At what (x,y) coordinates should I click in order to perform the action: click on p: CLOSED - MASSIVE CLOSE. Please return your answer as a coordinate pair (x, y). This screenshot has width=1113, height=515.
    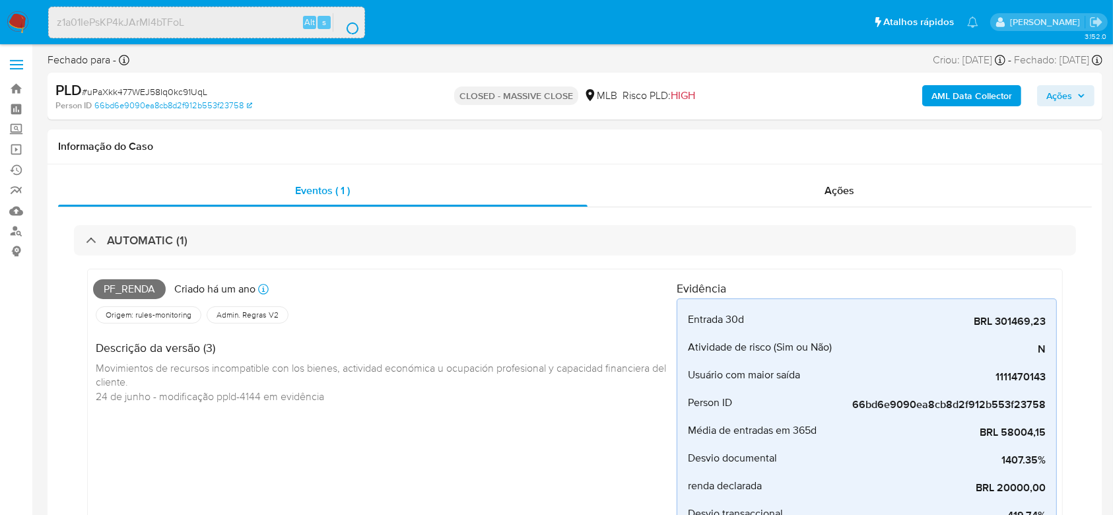
    Looking at the image, I should click on (516, 96).